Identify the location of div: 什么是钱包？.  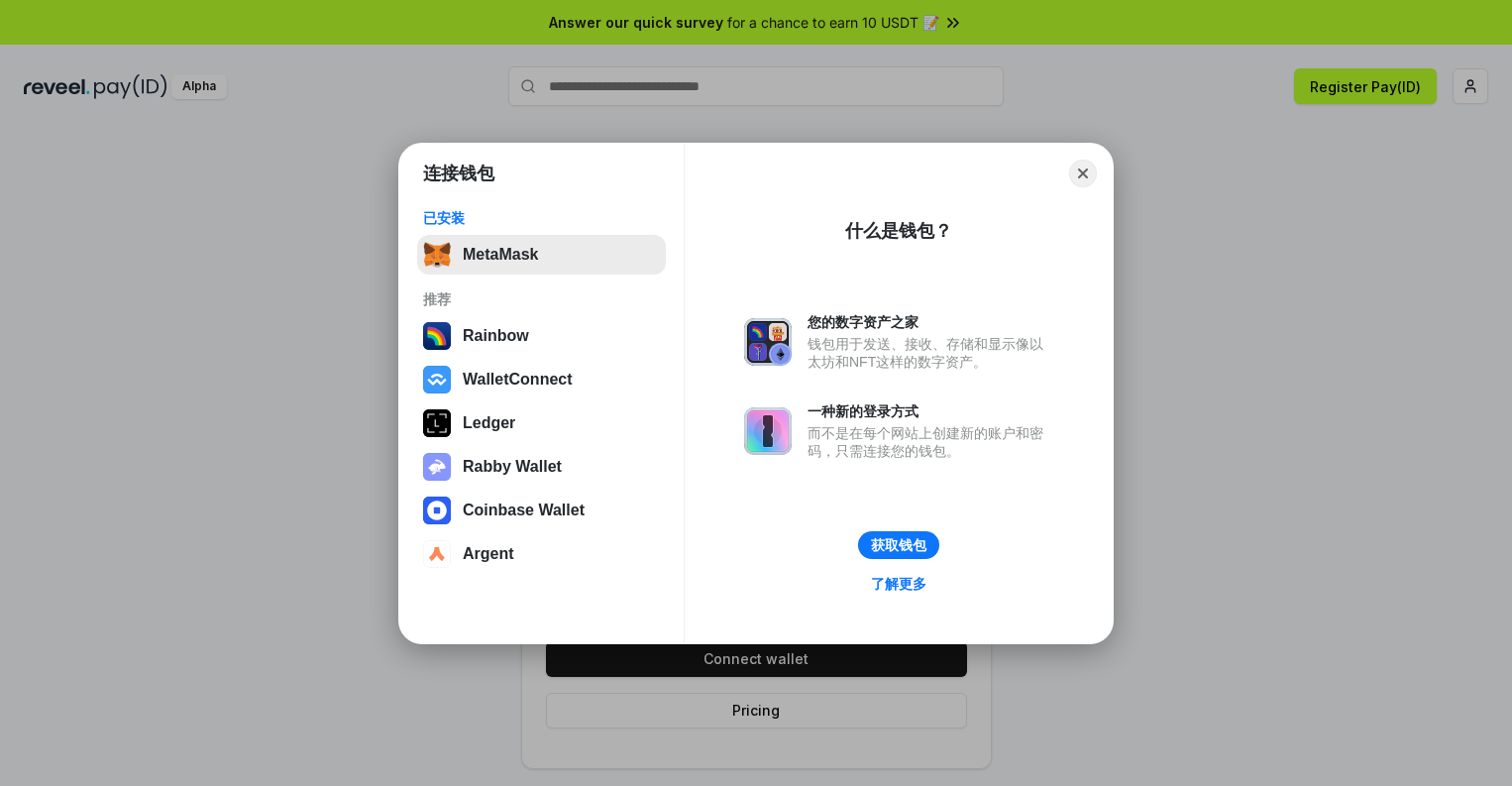
(899, 231).